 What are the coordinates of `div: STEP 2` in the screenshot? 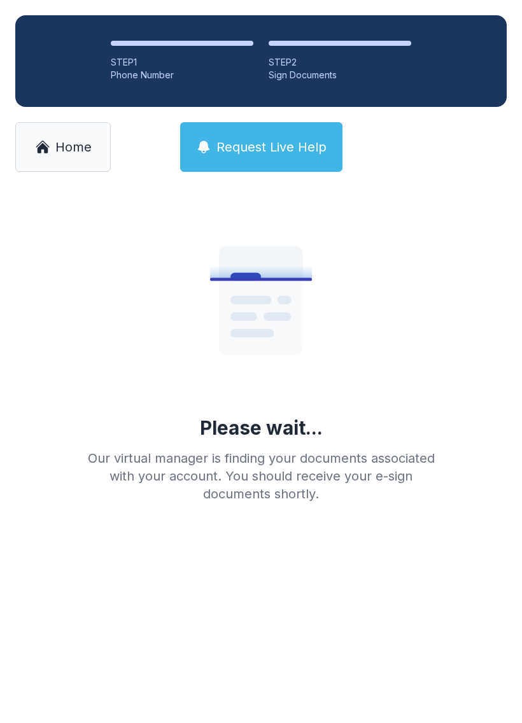 It's located at (340, 62).